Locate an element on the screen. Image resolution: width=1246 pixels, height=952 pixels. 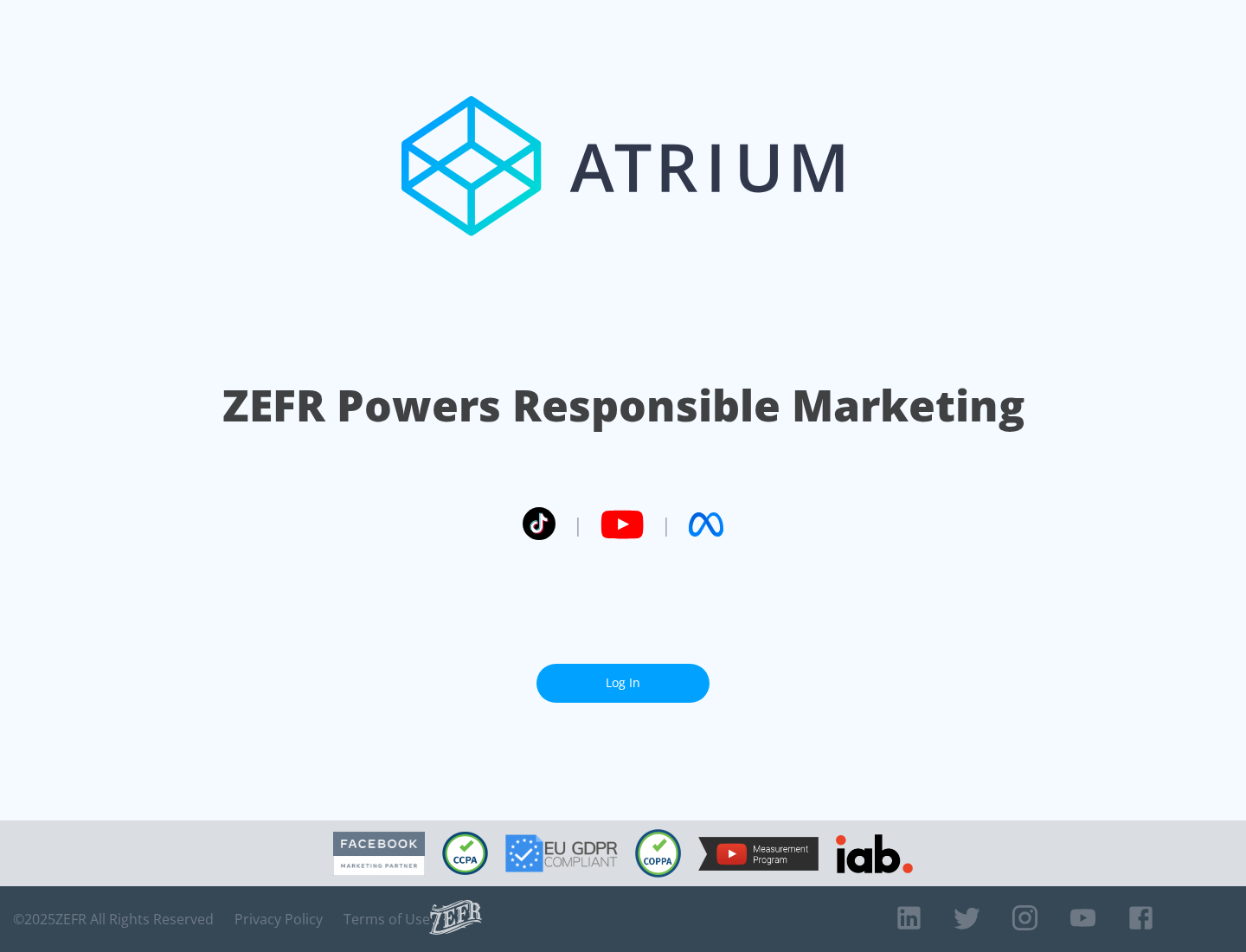
h1: ZEFR Powers Responsible Marketing is located at coordinates (623, 405).